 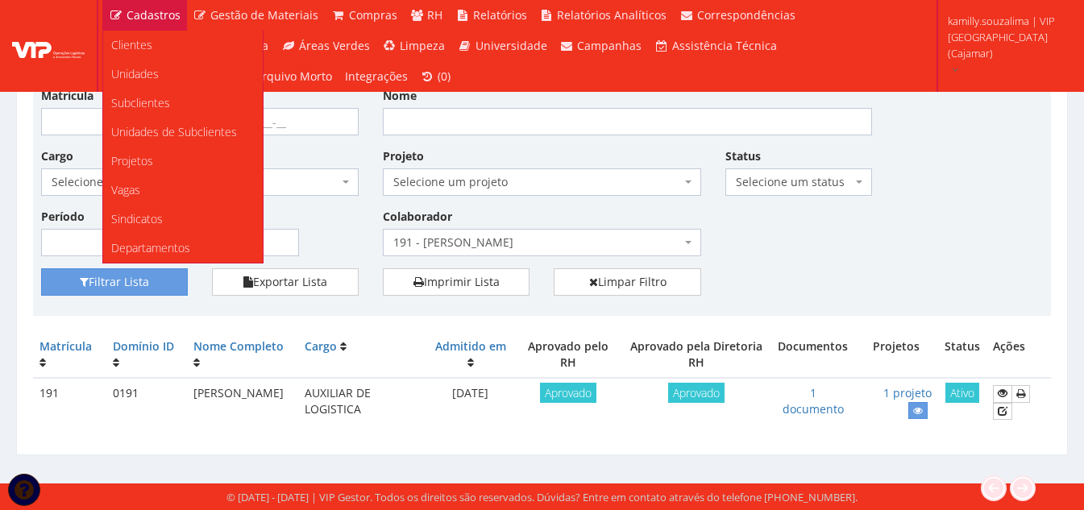 I want to click on a: Sindicatos, so click(x=183, y=219).